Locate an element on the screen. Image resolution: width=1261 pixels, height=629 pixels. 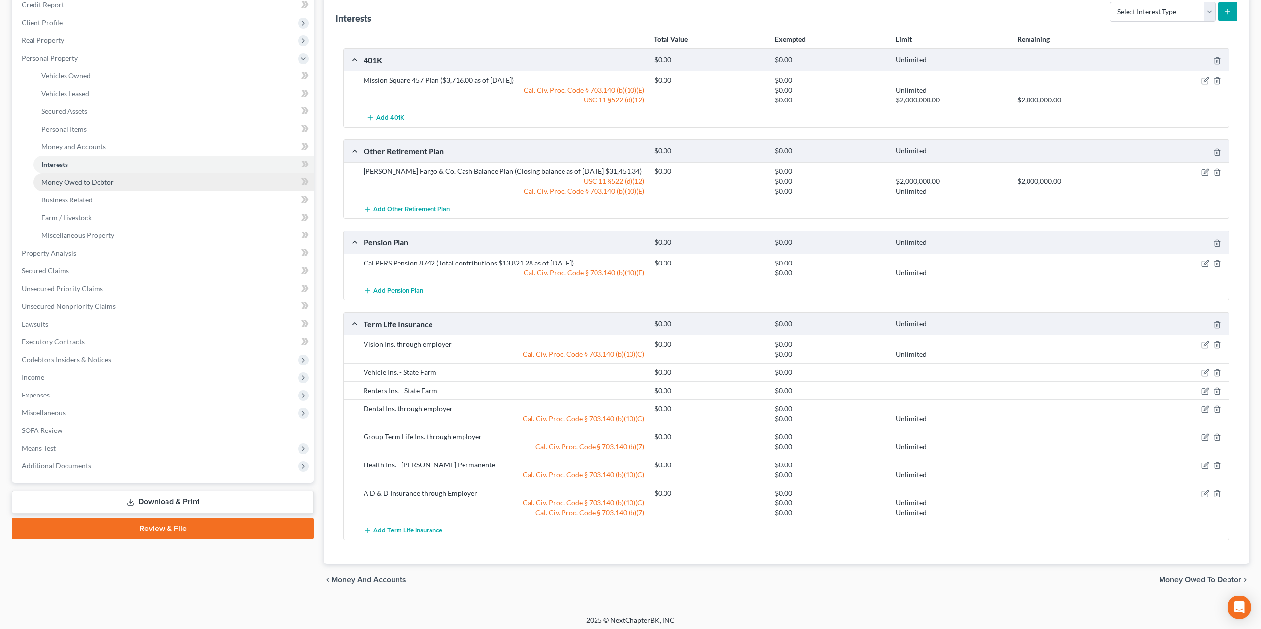
strong: Limit is located at coordinates (904, 39).